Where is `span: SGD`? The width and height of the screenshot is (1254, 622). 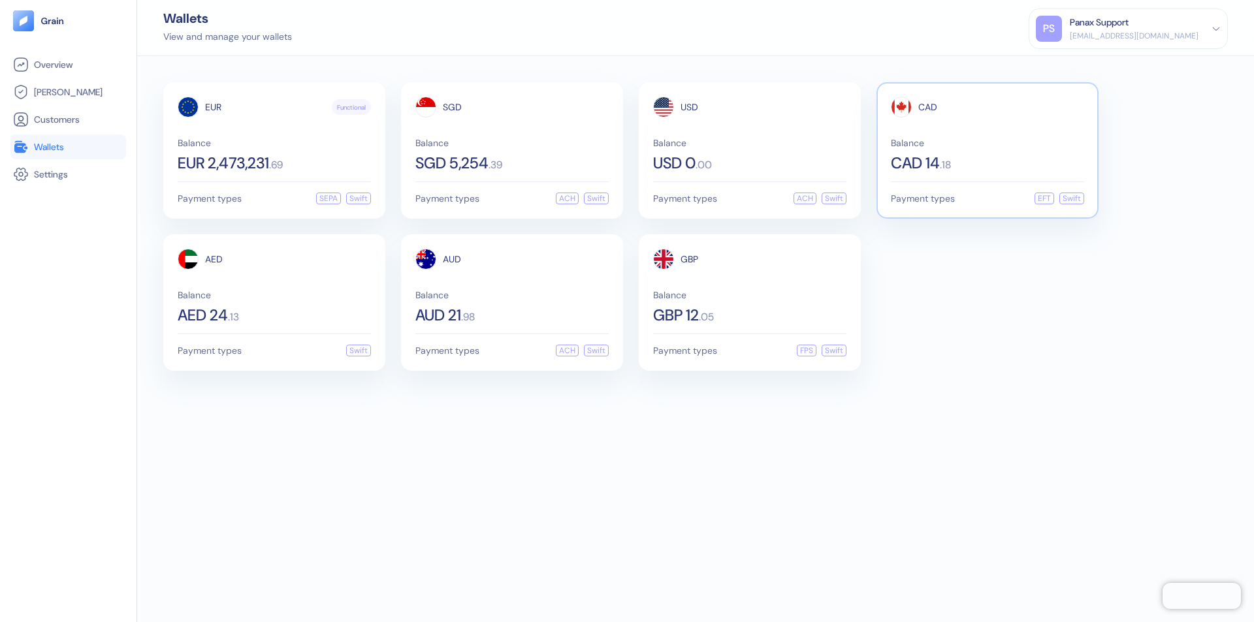 span: SGD is located at coordinates (452, 107).